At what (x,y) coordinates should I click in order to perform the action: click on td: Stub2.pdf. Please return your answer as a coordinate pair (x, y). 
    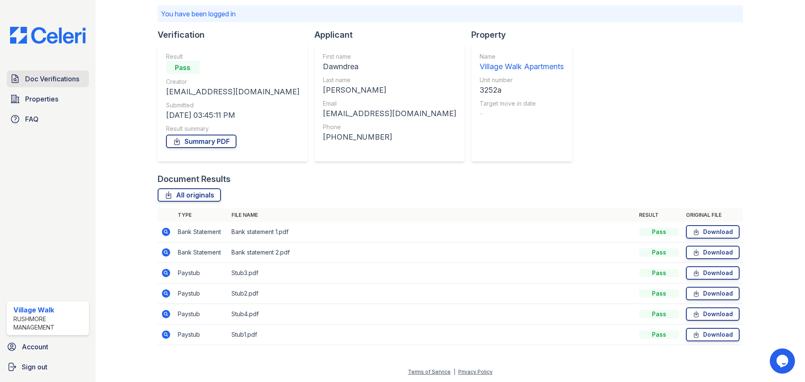
    Looking at the image, I should click on (432, 294).